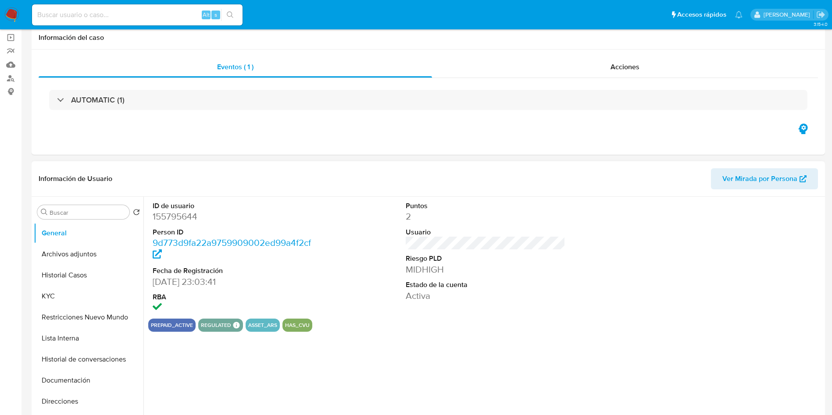 This screenshot has height=415, width=832. What do you see at coordinates (232, 249) in the screenshot?
I see `a: 9d773d9fa22a9759909002ed99a4f2cf` at bounding box center [232, 249].